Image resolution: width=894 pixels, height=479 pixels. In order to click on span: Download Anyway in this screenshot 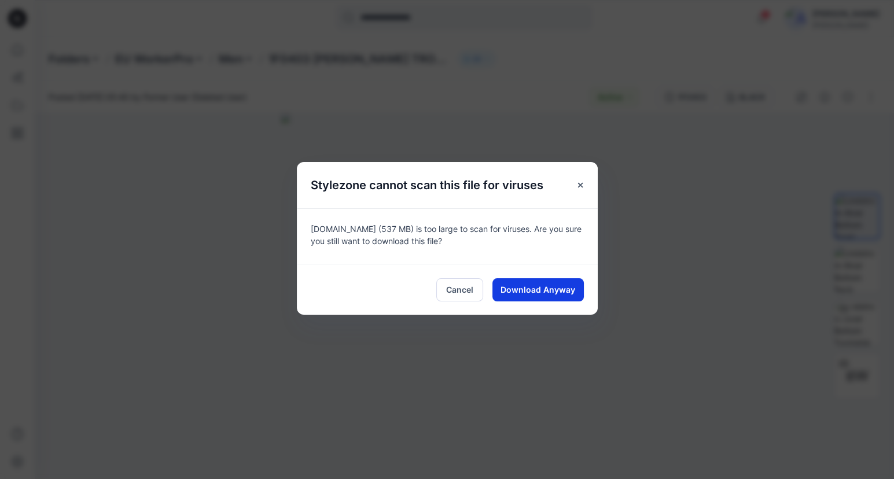, I will do `click(538, 289)`.